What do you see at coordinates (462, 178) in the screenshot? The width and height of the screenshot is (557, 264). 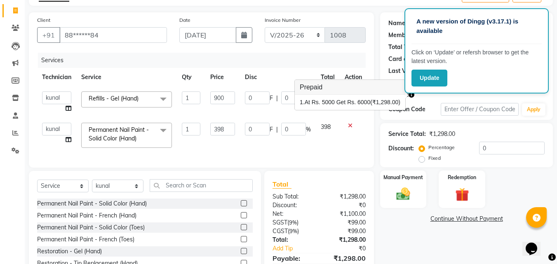 I see `label: Redemption` at bounding box center [462, 178].